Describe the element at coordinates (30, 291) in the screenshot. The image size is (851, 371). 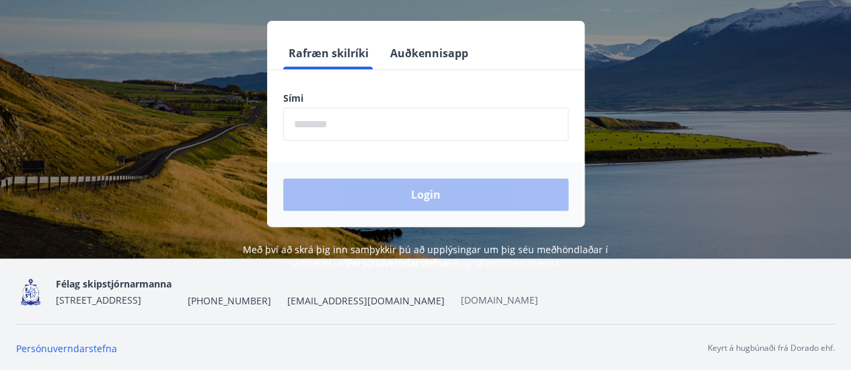
I see `img: 4fX9JWmG4twATeQ1ej6n556Sc8UHidsvxQtc86h8.png` at that location.